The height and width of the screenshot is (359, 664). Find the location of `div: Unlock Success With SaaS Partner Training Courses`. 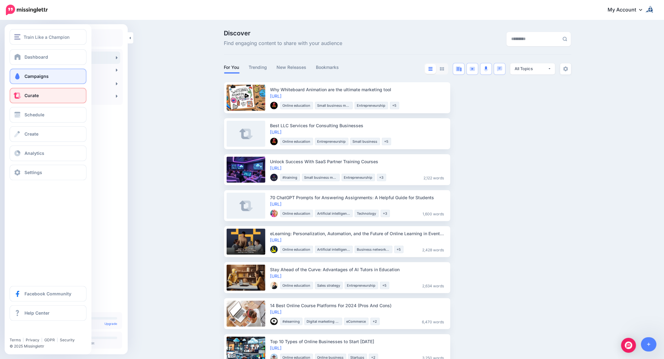

div: Unlock Success With SaaS Partner Training Courses is located at coordinates (358, 161).